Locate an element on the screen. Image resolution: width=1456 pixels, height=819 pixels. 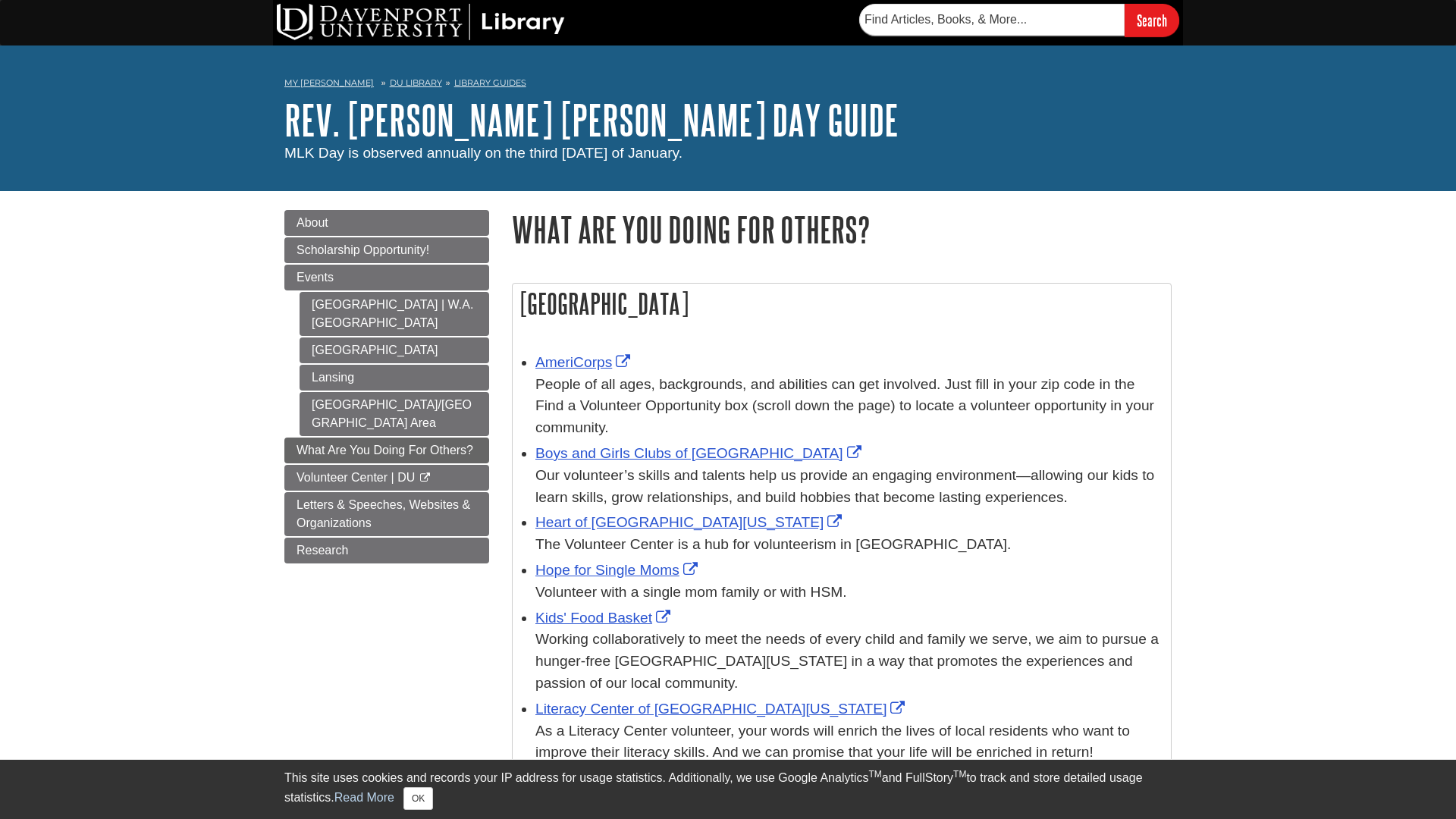
img: DU Library is located at coordinates (421, 22).